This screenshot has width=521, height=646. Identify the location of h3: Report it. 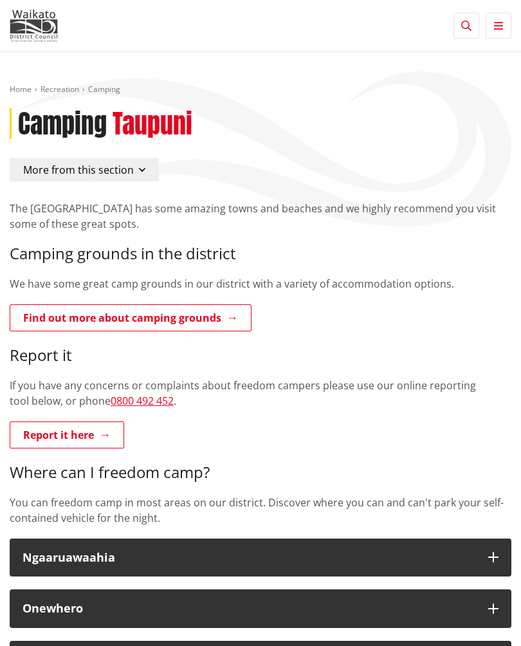
(260, 355).